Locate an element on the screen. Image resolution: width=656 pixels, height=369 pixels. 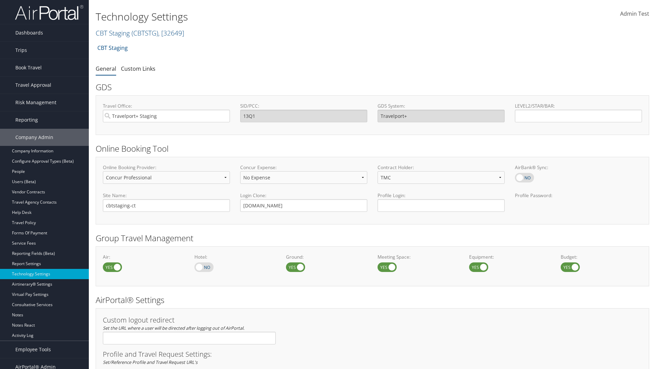
a: Custom Links is located at coordinates (138, 69).